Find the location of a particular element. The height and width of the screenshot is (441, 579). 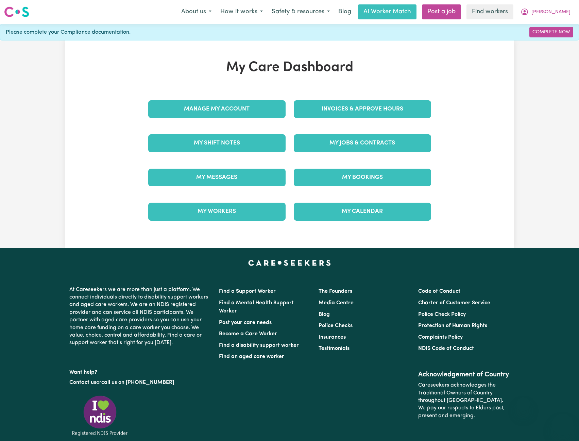

a: My Jobs & Contracts is located at coordinates (363, 143).